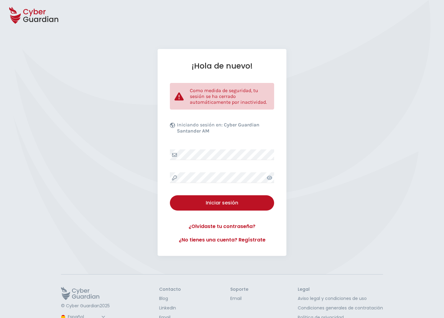 This screenshot has width=444, height=318. I want to click on button: Iniciar sesión, so click(222, 203).